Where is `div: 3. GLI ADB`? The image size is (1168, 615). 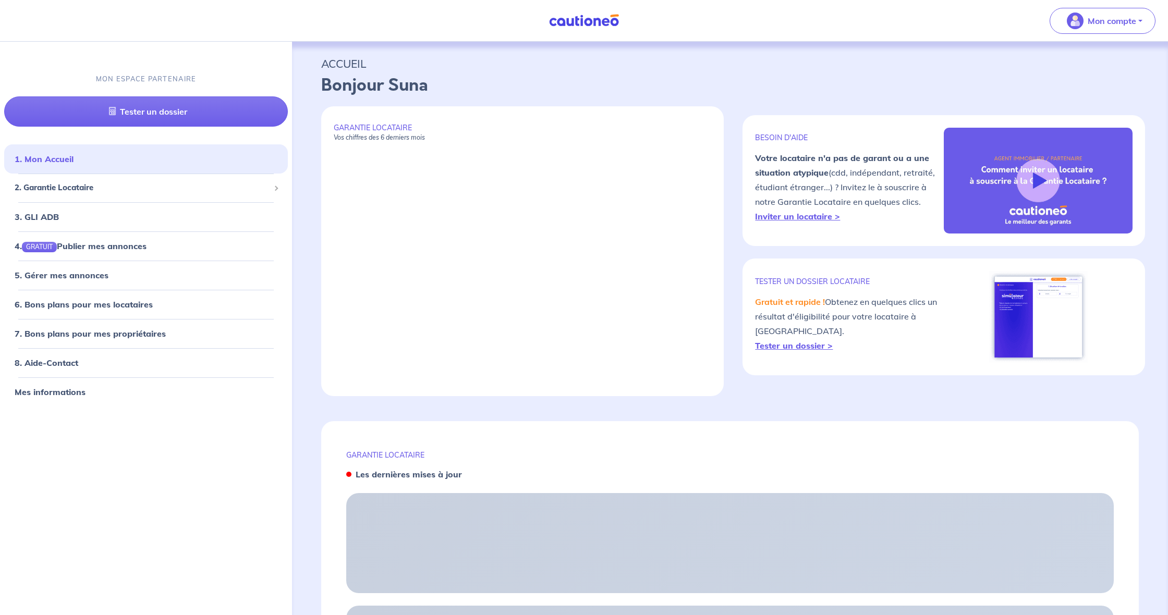 div: 3. GLI ADB is located at coordinates (146, 217).